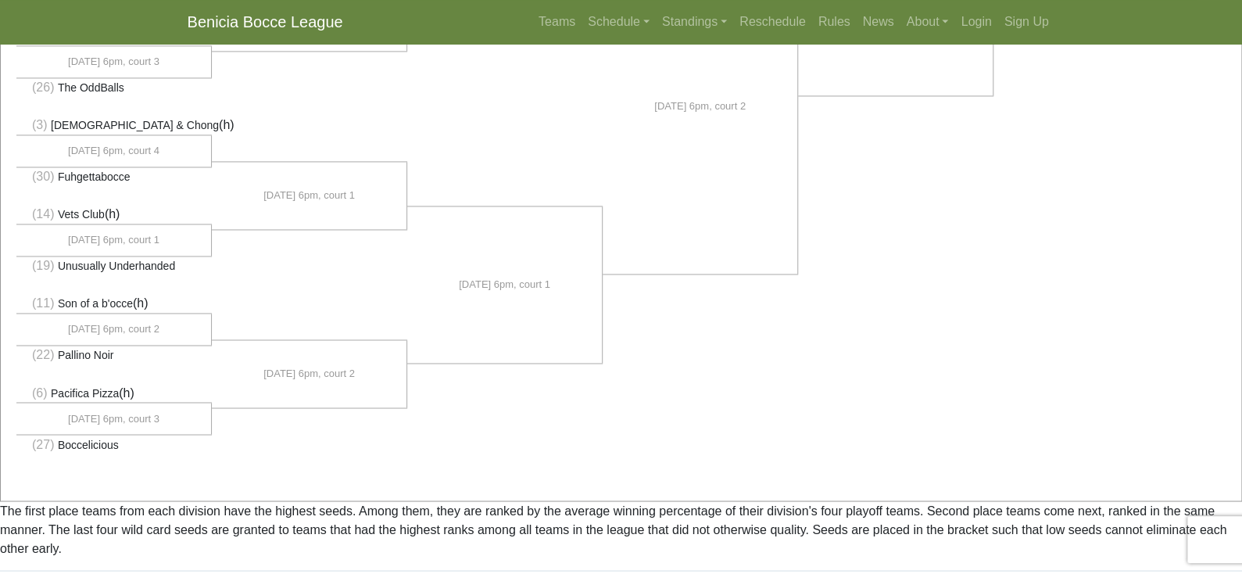  What do you see at coordinates (40, 124) in the screenshot?
I see `span: (3)` at bounding box center [40, 124].